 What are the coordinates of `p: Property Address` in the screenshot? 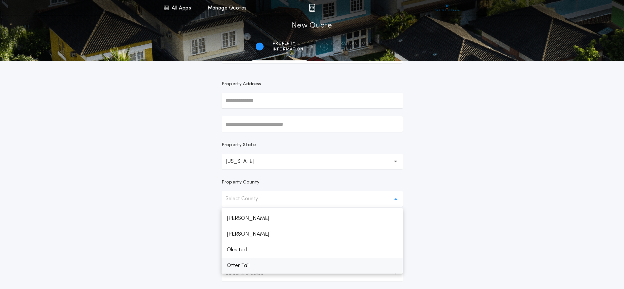 It's located at (312, 84).